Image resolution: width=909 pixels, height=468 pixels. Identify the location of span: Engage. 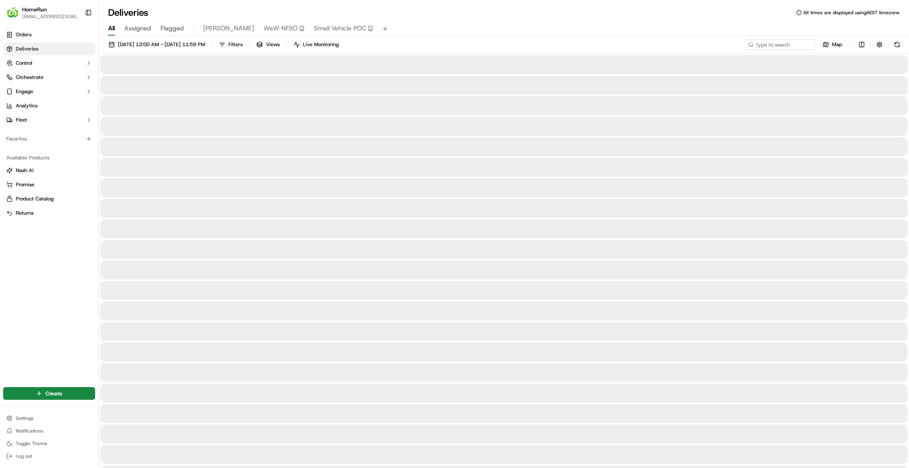
(24, 92).